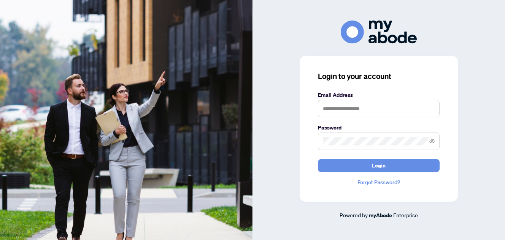 This screenshot has width=505, height=240. Describe the element at coordinates (379, 76) in the screenshot. I see `h3: Login to your account` at that location.